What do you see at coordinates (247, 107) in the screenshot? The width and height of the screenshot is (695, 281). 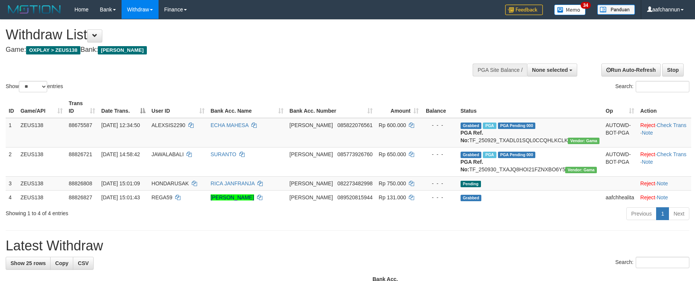 I see `th: Bank Acc. Name: activate to sort column ascending` at bounding box center [247, 107].